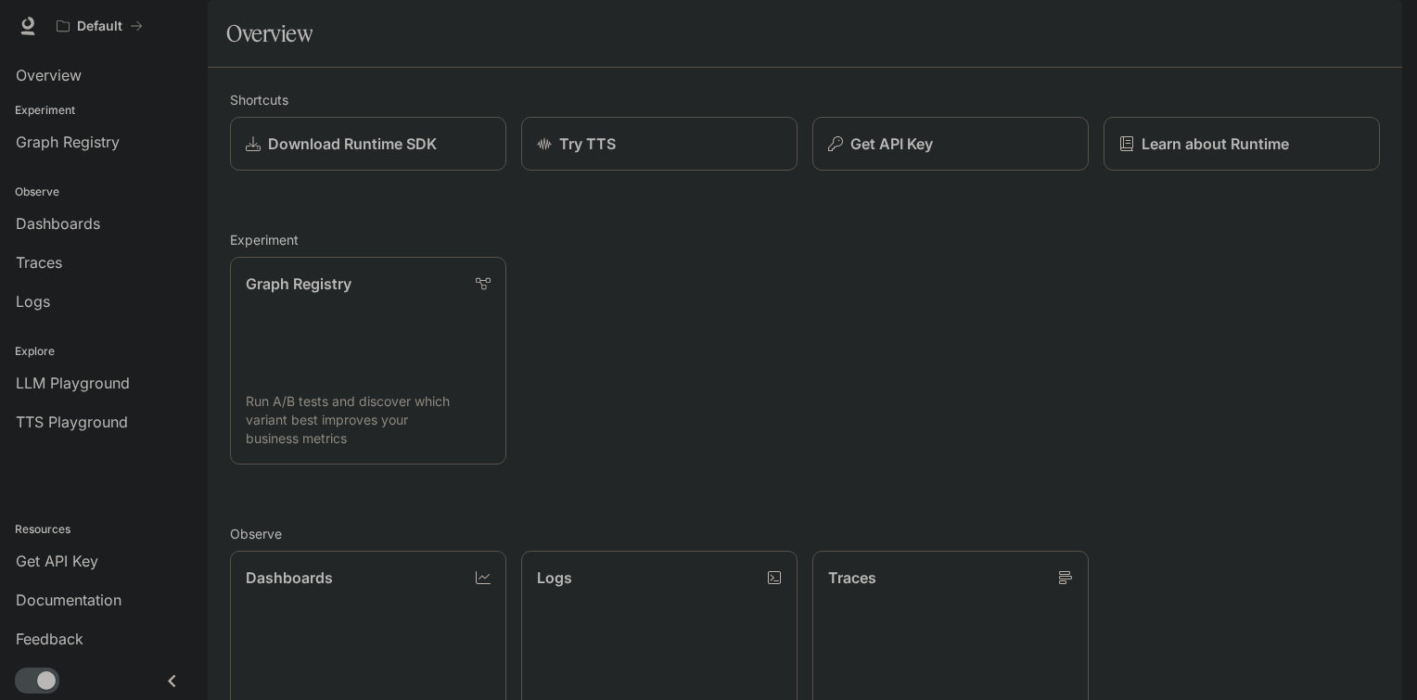 The height and width of the screenshot is (700, 1417). What do you see at coordinates (352, 144) in the screenshot?
I see `p: Download Runtime SDK` at bounding box center [352, 144].